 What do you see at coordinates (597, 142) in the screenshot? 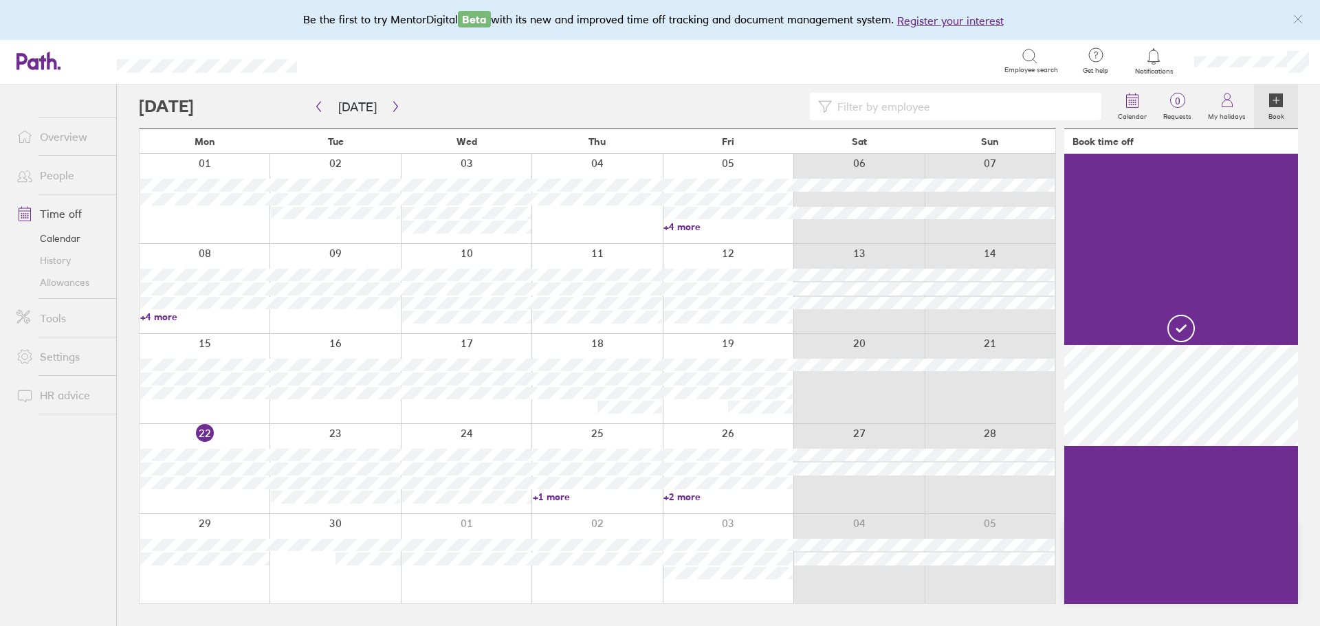
I see `span: Thu` at bounding box center [597, 142].